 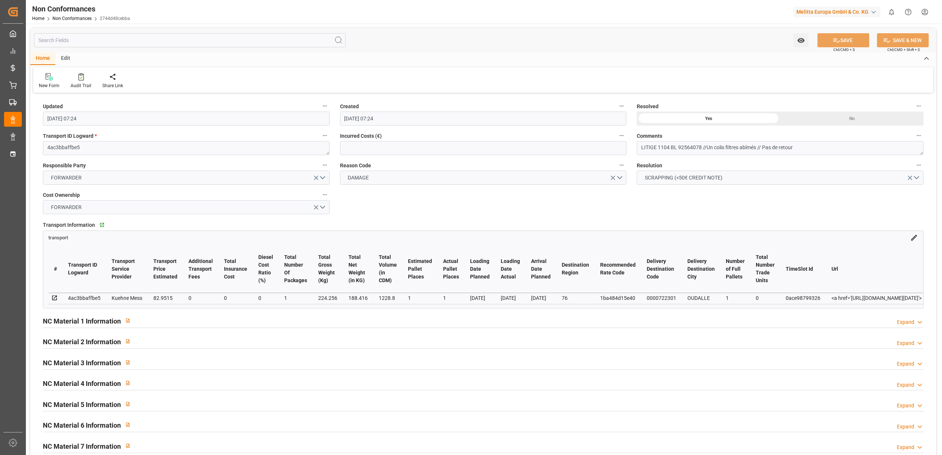 What do you see at coordinates (64, 166) in the screenshot?
I see `span: Responsible Party` at bounding box center [64, 166].